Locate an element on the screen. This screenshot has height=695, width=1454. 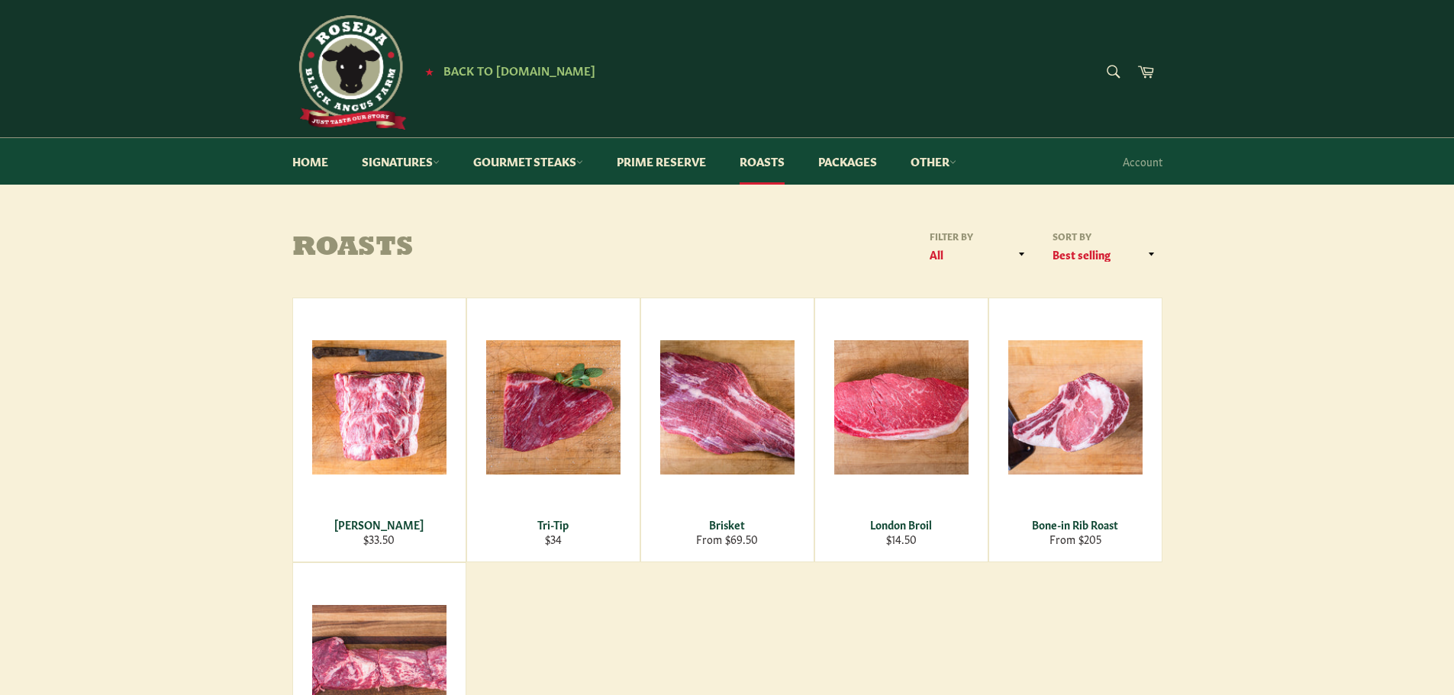
a: Other is located at coordinates (934, 161).